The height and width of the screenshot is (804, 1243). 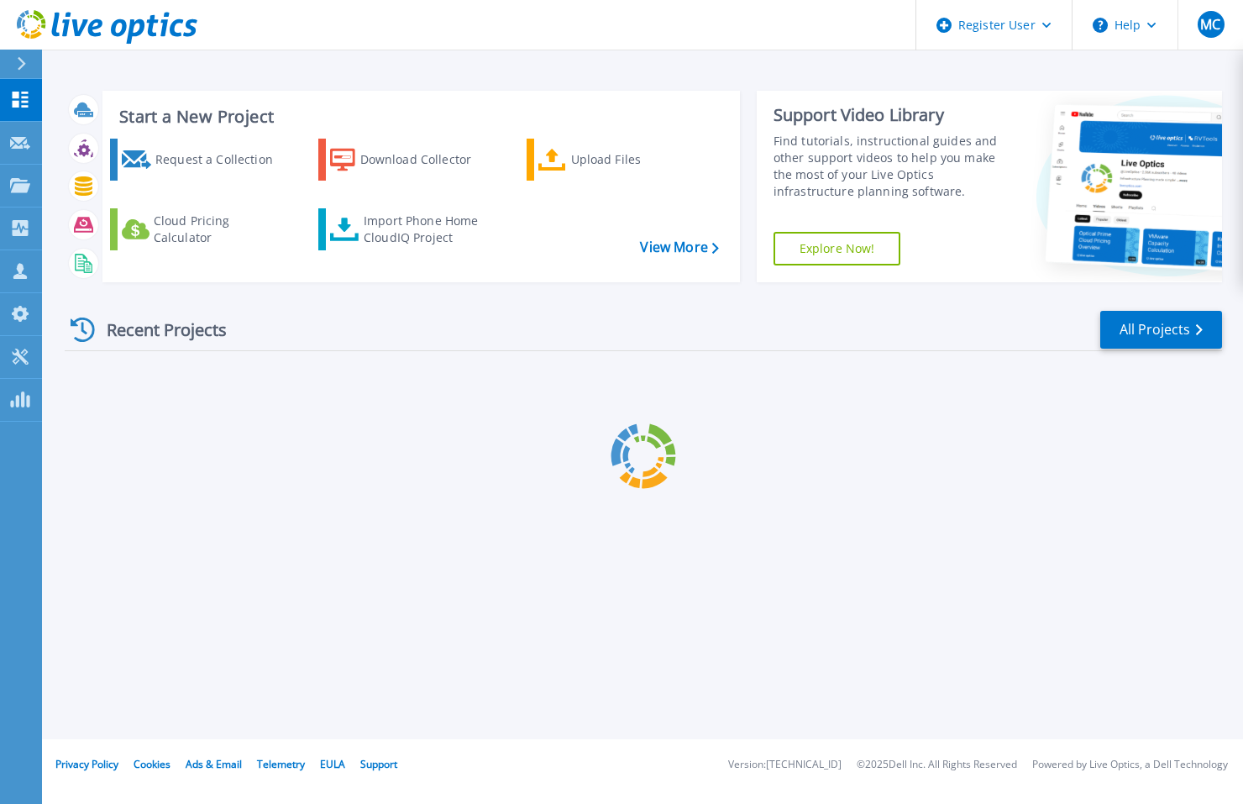 What do you see at coordinates (1160, 329) in the screenshot?
I see `a: All Projects` at bounding box center [1160, 329].